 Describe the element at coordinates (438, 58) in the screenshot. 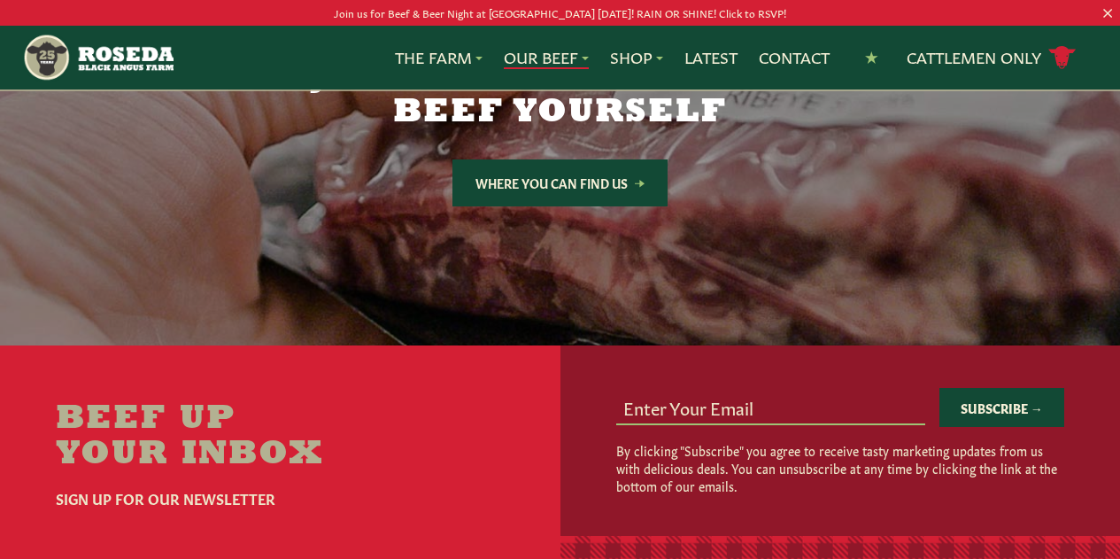

I see `a: The Farm` at that location.